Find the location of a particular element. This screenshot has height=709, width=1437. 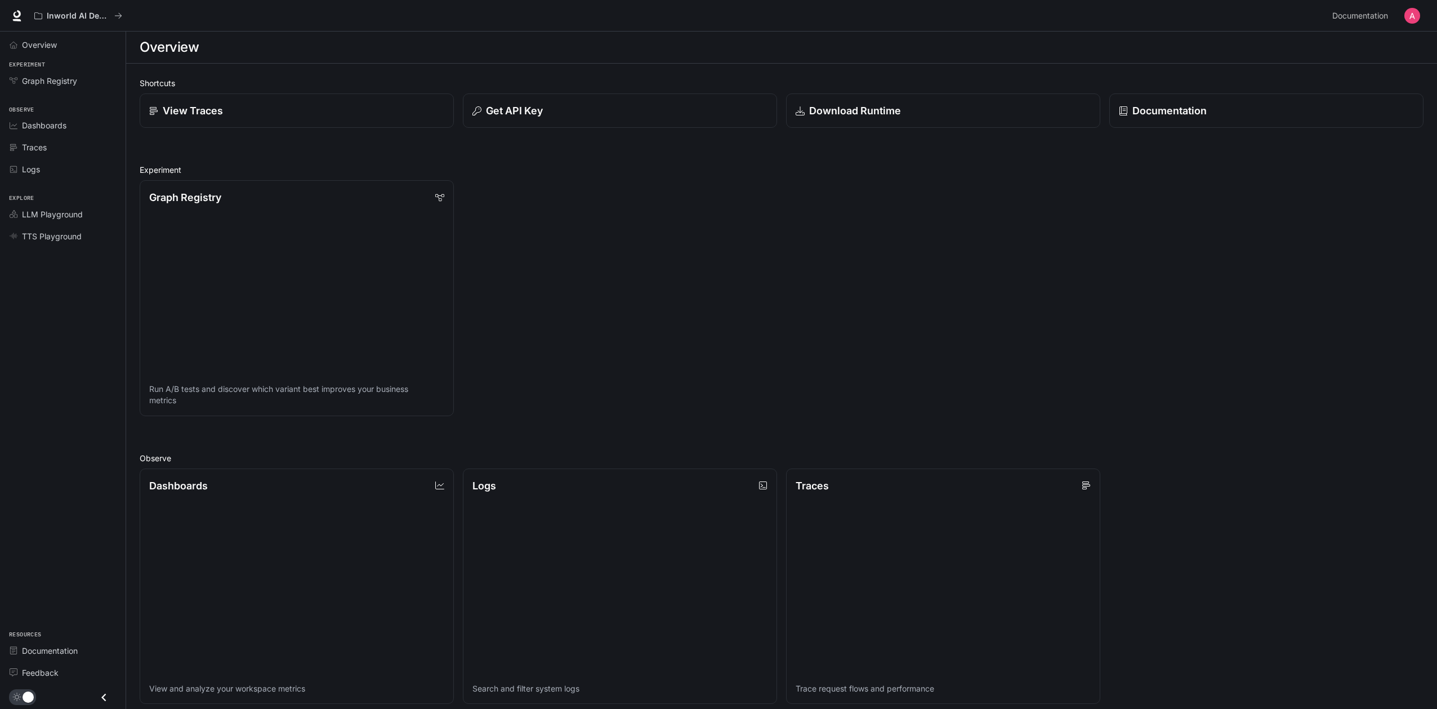

span: Graph Registry is located at coordinates (50, 80).